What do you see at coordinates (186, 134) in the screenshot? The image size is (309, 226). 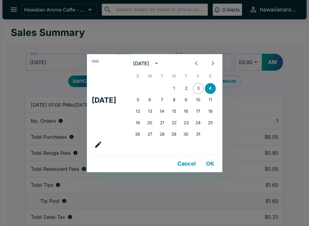 I see `button: 30` at bounding box center [186, 134].